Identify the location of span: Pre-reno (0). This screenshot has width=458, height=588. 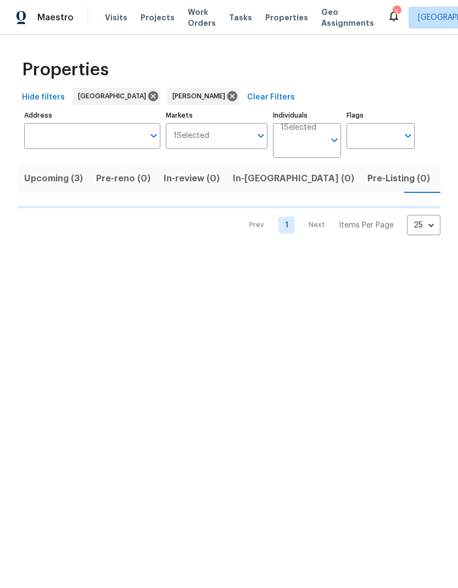
(123, 178).